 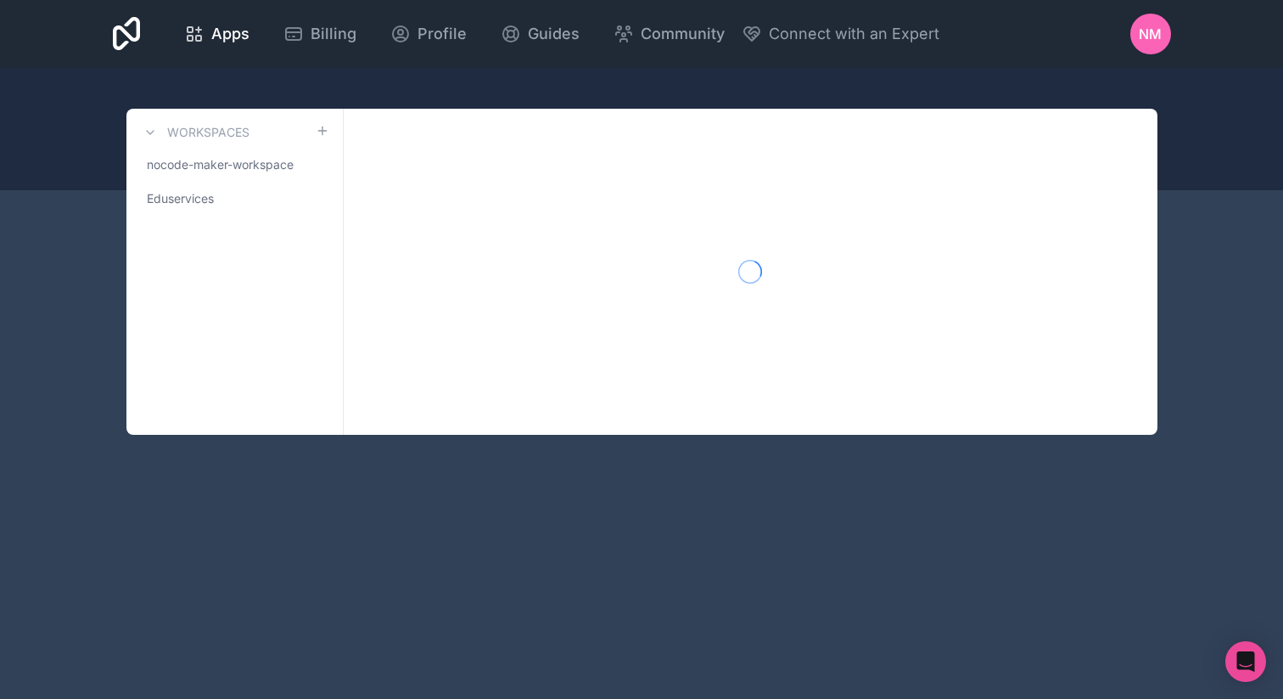 I want to click on a: Billing, so click(x=320, y=34).